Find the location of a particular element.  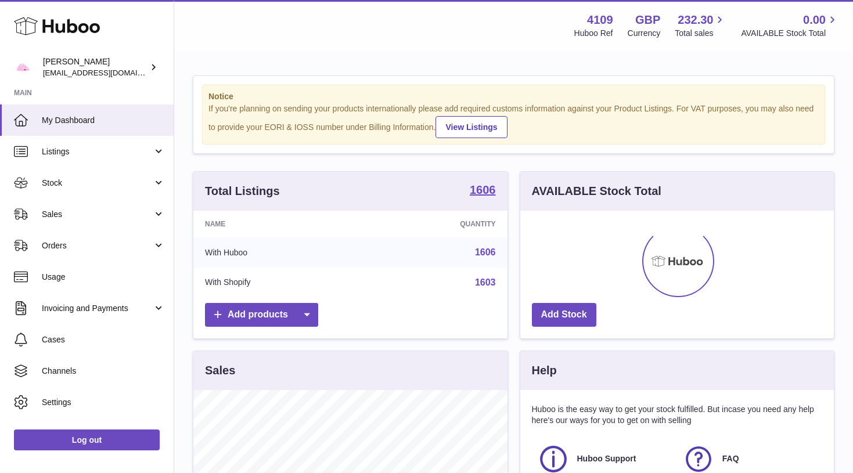

a: Add Stock is located at coordinates (564, 315).